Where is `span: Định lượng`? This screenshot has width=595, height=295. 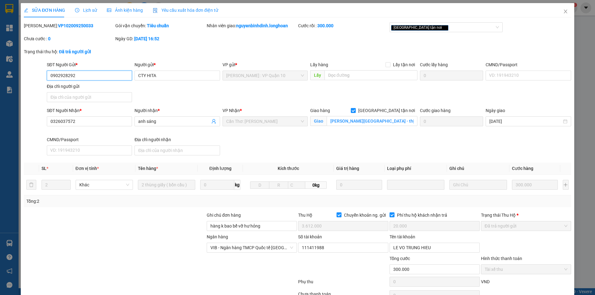 span: Định lượng is located at coordinates (220, 168).